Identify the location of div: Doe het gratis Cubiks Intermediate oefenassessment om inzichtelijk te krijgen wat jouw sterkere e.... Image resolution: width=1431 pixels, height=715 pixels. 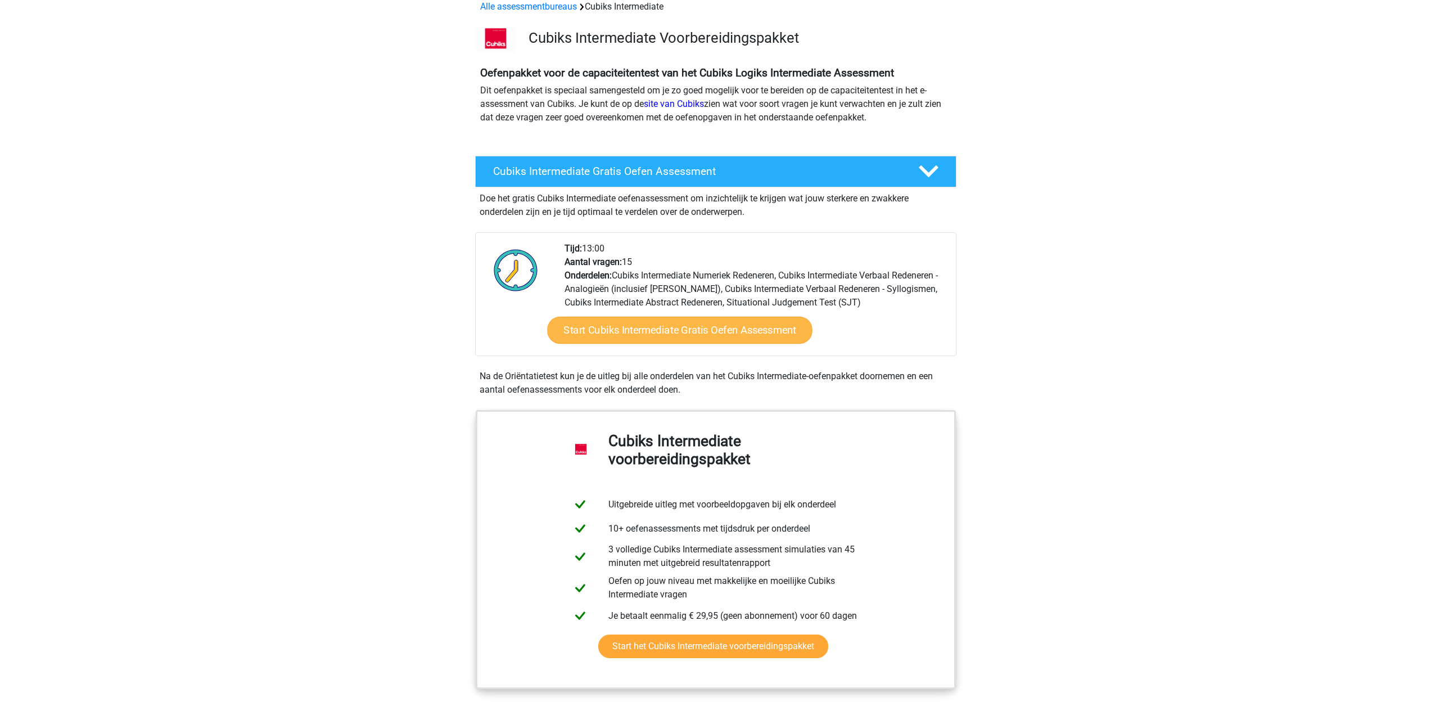
(716, 203).